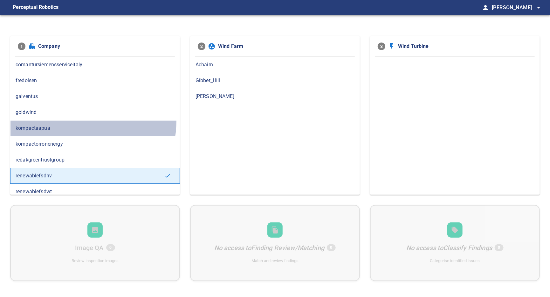 The height and width of the screenshot is (297, 550). I want to click on span: 1, so click(22, 46).